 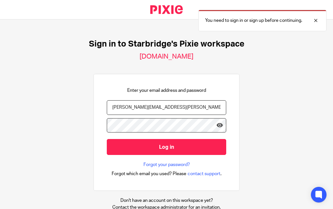 I want to click on p: Enter your email address and password, so click(x=167, y=90).